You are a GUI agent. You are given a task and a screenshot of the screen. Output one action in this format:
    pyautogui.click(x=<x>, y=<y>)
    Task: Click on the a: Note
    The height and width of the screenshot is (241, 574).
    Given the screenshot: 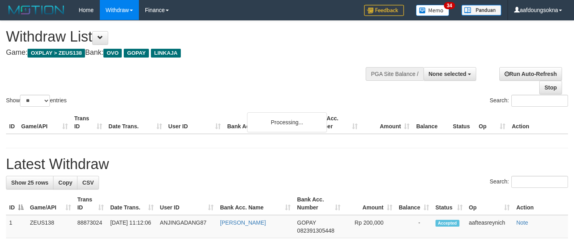 What is the action you would take?
    pyautogui.click(x=522, y=222)
    